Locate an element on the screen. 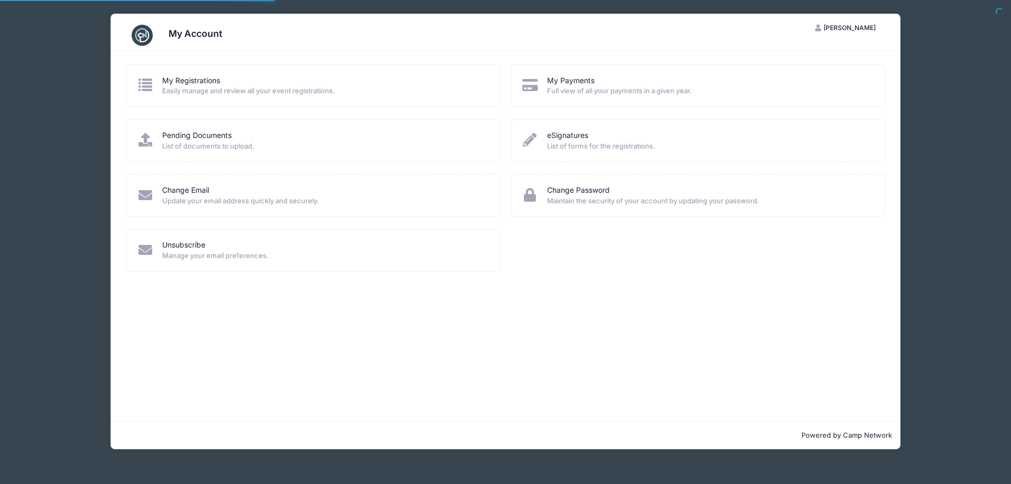 Image resolution: width=1011 pixels, height=484 pixels. span: Easily manage and review all your event registrations. is located at coordinates (324, 91).